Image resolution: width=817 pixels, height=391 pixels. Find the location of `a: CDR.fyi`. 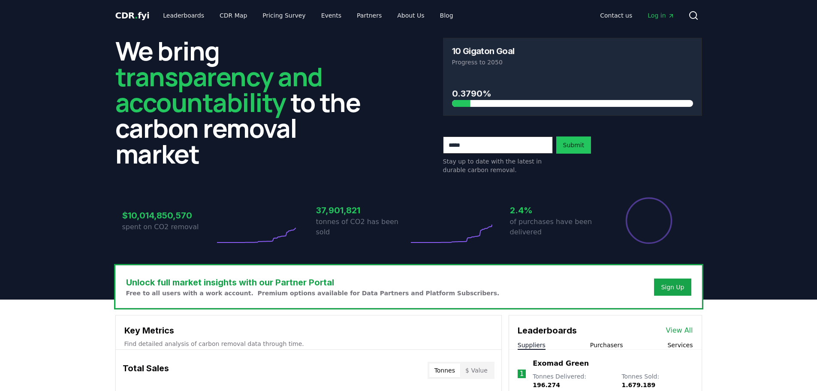

a: CDR.fyi is located at coordinates (132, 15).